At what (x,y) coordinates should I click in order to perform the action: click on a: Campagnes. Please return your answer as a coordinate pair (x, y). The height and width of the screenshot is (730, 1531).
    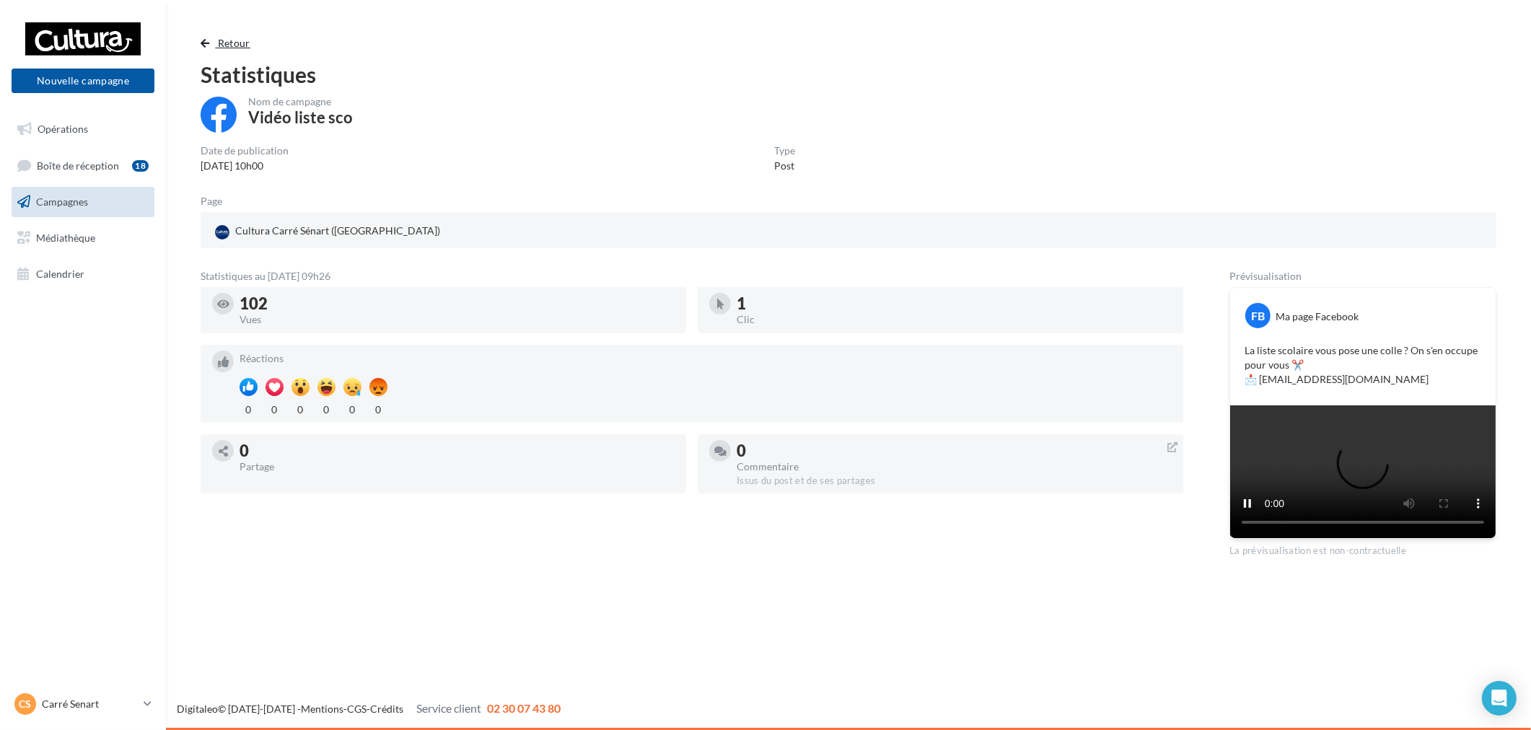
    Looking at the image, I should click on (83, 202).